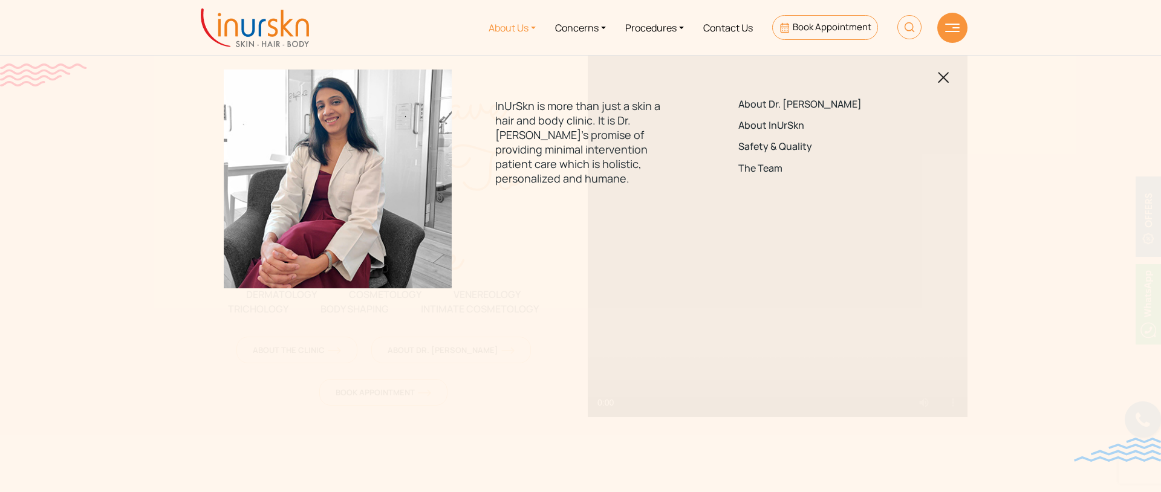 The width and height of the screenshot is (1161, 492). What do you see at coordinates (654, 27) in the screenshot?
I see `a: Procedures` at bounding box center [654, 27].